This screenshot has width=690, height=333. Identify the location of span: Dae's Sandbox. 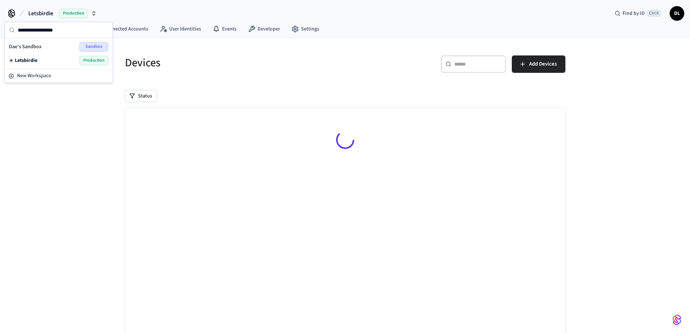
(25, 47).